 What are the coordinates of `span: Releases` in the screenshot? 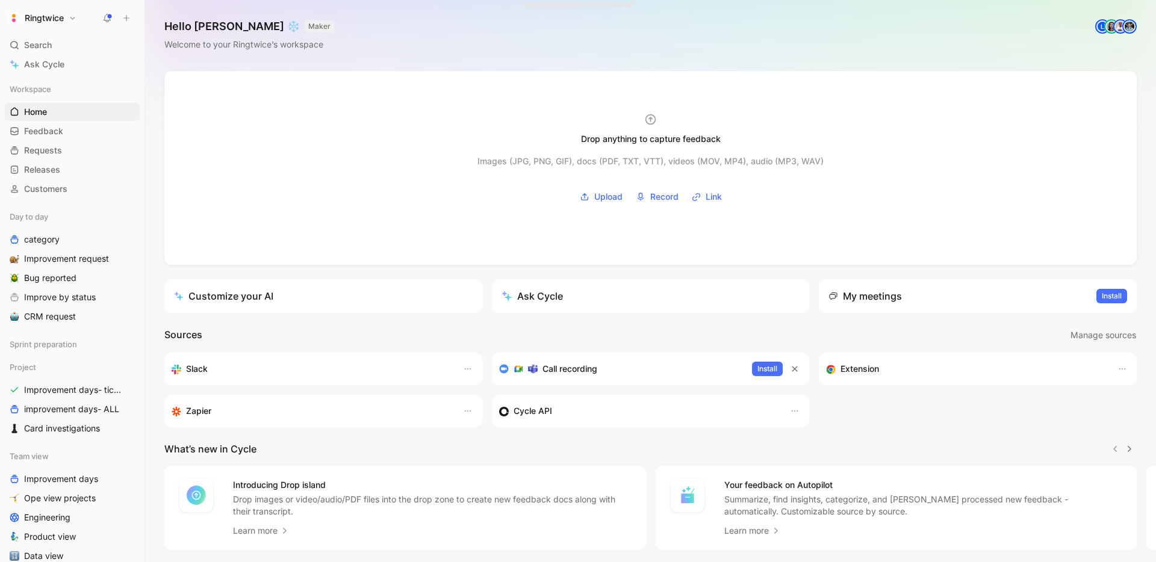 It's located at (42, 170).